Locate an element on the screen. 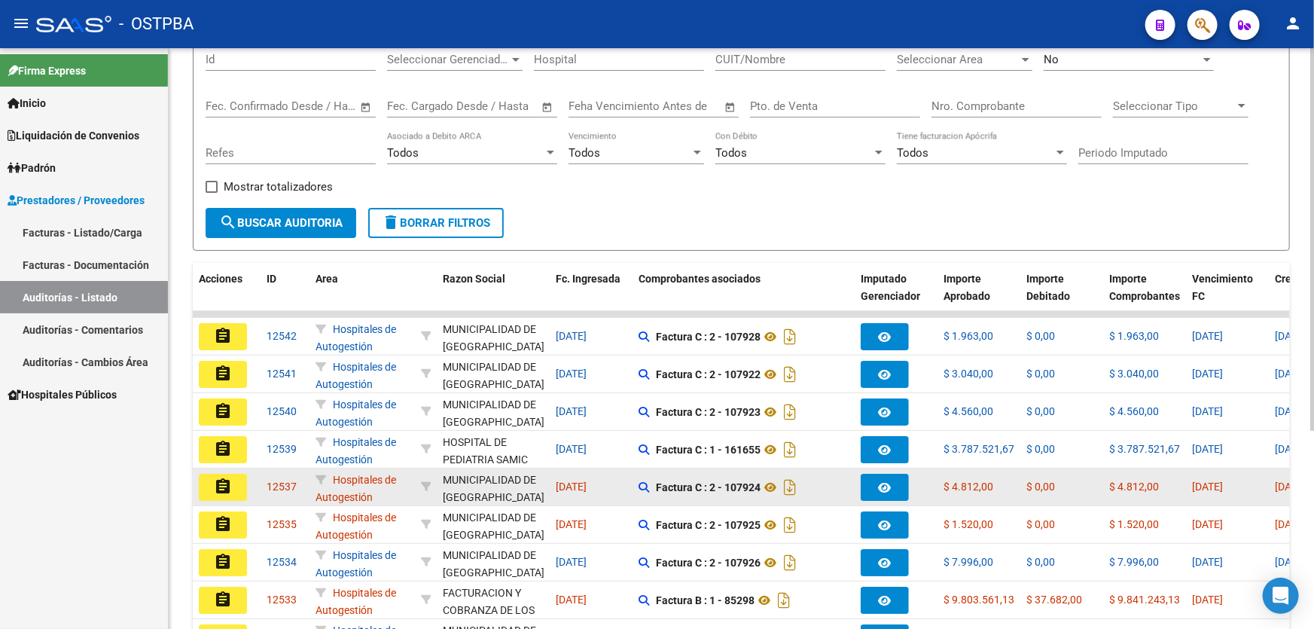 Image resolution: width=1314 pixels, height=629 pixels. div: Open Intercom Messenger is located at coordinates (1281, 596).